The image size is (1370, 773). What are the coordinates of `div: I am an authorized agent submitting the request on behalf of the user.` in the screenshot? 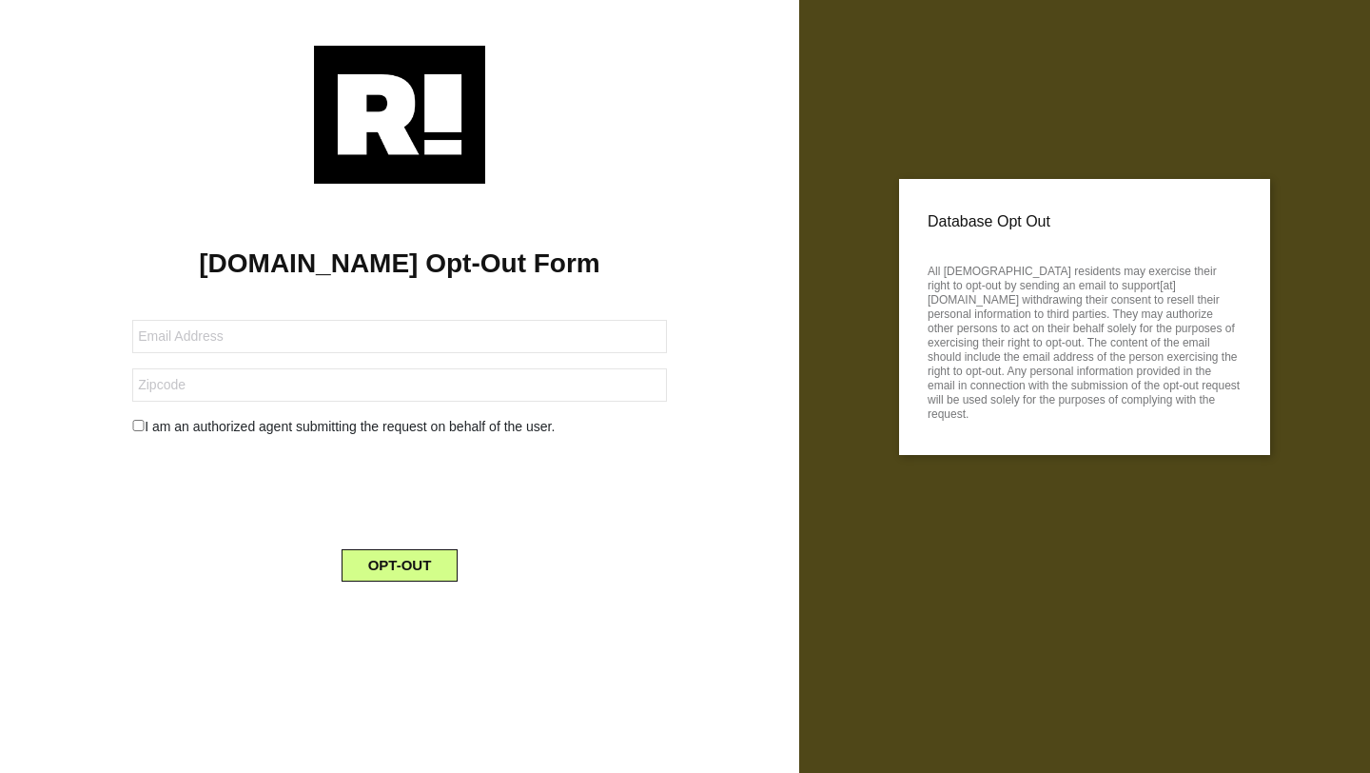 It's located at (400, 426).